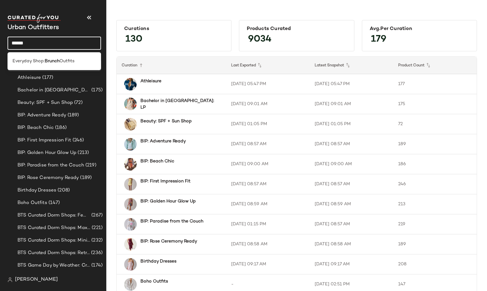 This screenshot has height=291, width=487. What do you see at coordinates (96, 253) in the screenshot?
I see `span: (236)` at bounding box center [96, 253].